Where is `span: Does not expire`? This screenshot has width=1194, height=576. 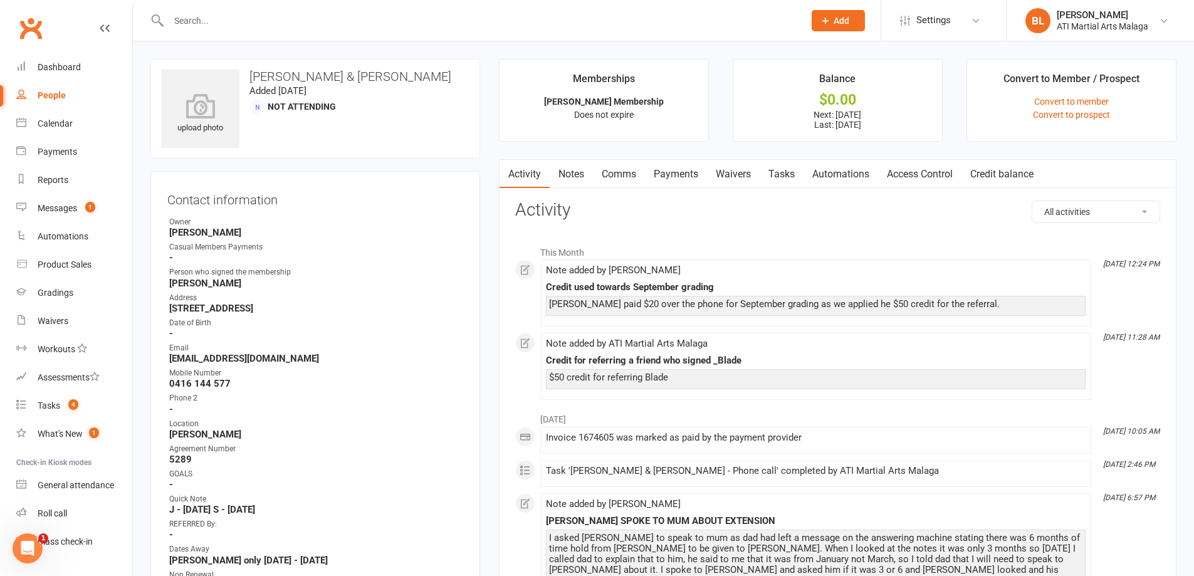
span: Does not expire is located at coordinates (604, 115).